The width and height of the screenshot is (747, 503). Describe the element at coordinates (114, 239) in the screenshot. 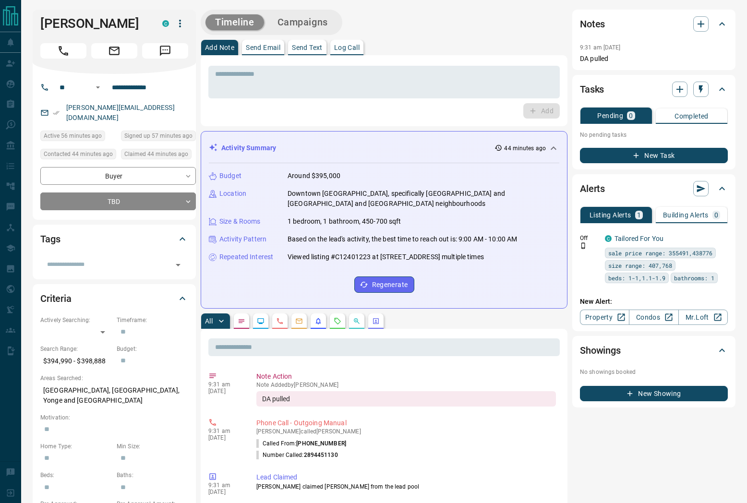

I see `div: Tags` at that location.